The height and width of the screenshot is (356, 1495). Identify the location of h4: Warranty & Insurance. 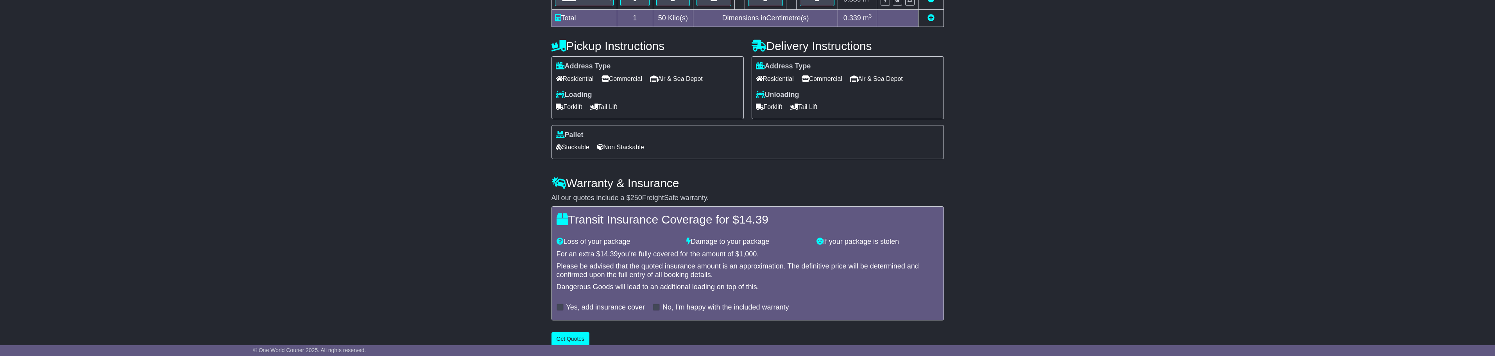
(748, 183).